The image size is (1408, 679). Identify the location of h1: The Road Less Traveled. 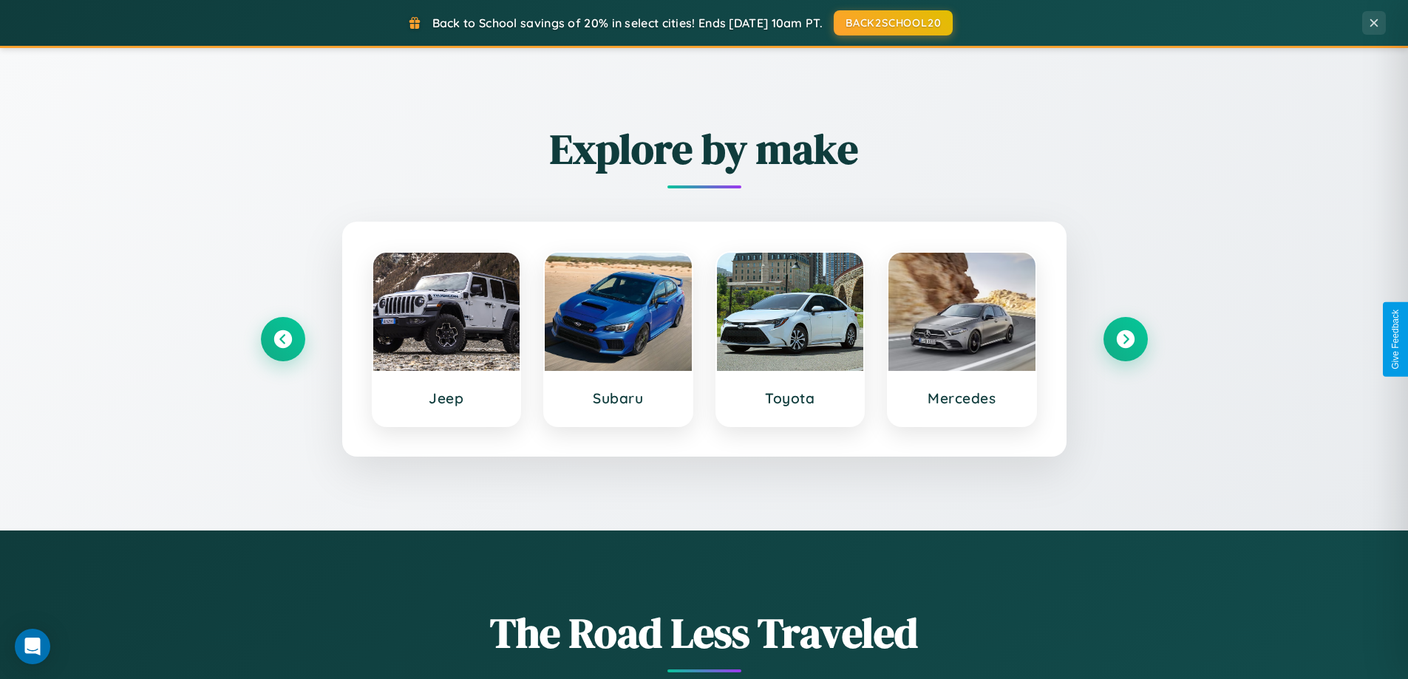
(704, 633).